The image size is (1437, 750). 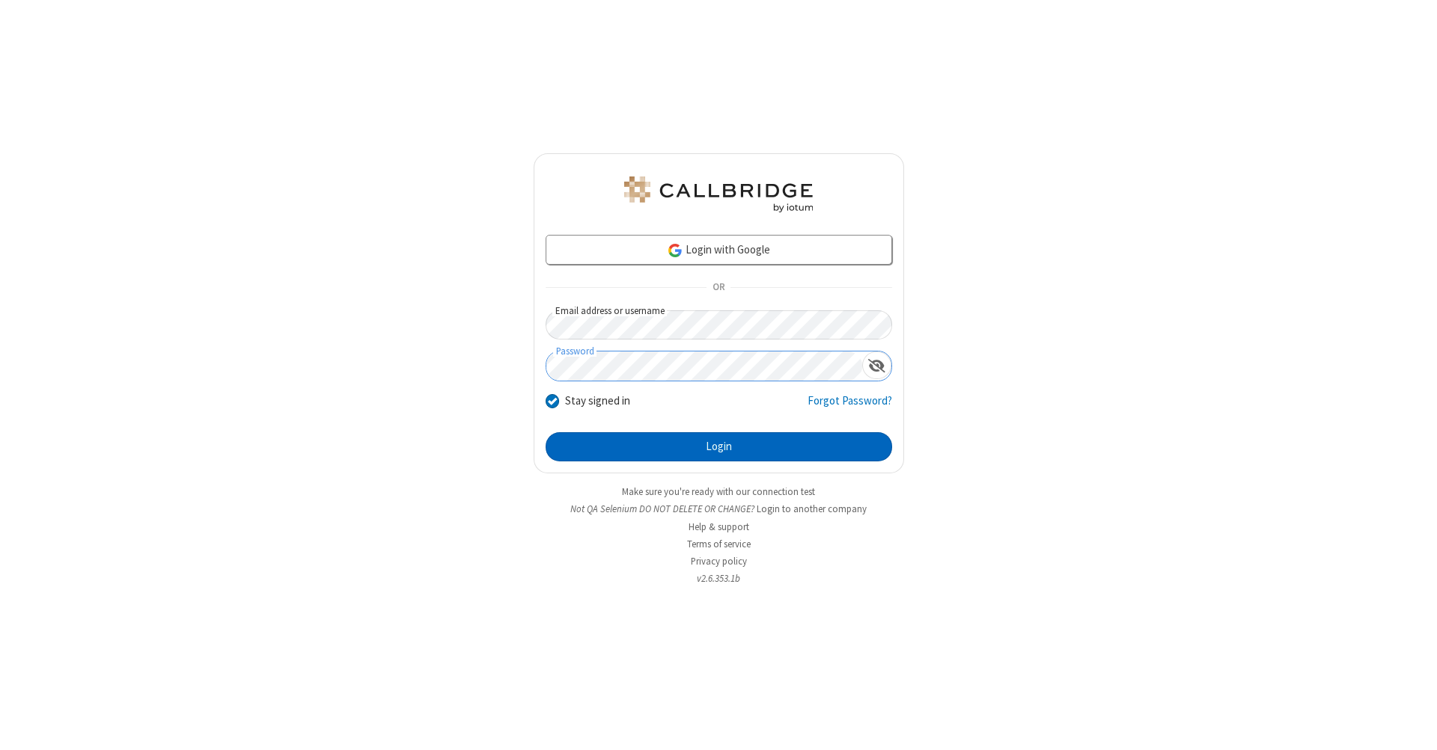 What do you see at coordinates (876, 365) in the screenshot?
I see `div: Show password` at bounding box center [876, 365].